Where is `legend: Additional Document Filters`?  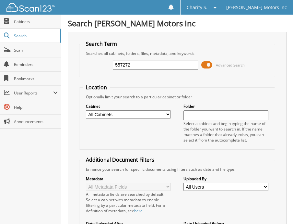
legend: Additional Document Filters is located at coordinates (120, 160).